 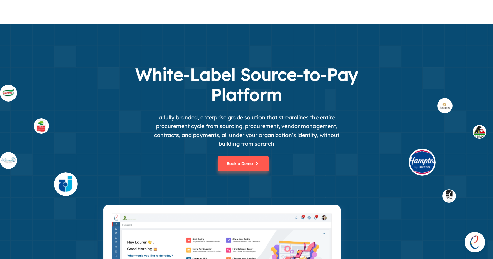 I want to click on h1: White-Label Source-to-Pay Platform, so click(x=247, y=85).